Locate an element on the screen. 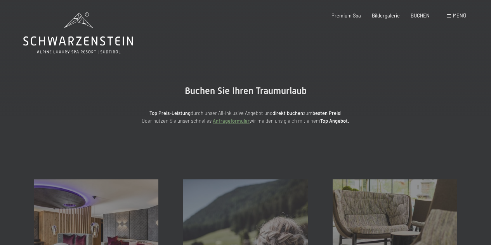 The image size is (491, 245). span: Buchen Sie Ihren Traumurlaub is located at coordinates (246, 91).